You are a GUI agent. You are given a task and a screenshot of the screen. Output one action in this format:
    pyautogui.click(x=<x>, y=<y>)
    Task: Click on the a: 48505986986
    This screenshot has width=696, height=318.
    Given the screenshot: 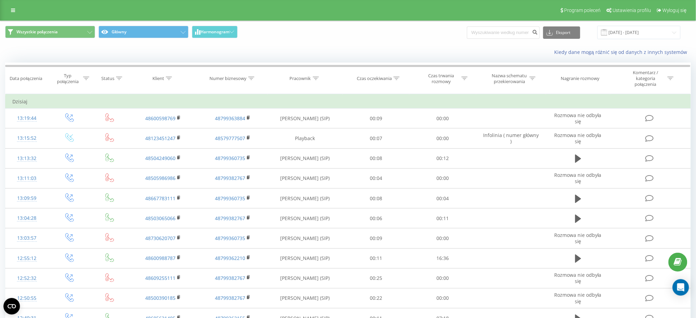 What is the action you would take?
    pyautogui.click(x=160, y=178)
    